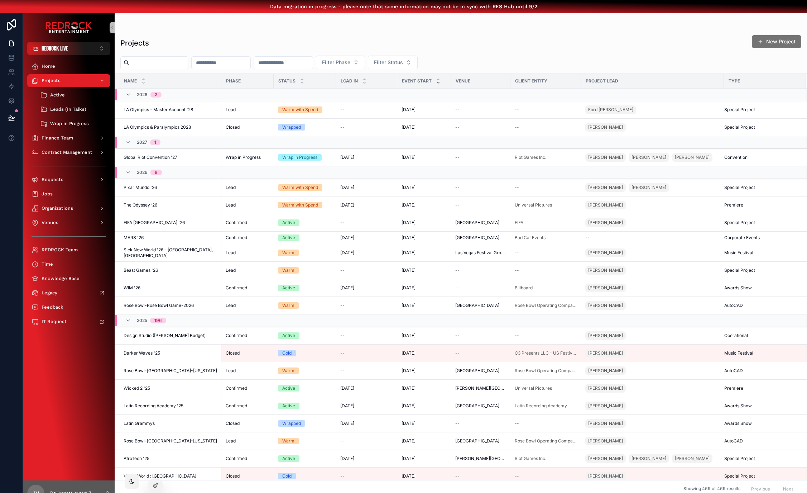 Image resolution: width=807 pixels, height=493 pixels. What do you see at coordinates (481, 253) in the screenshot?
I see `a: Las Vegas Festival Grounds` at bounding box center [481, 253].